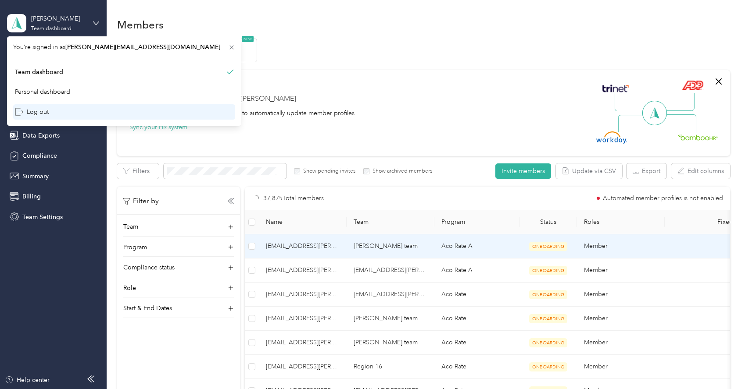  Describe the element at coordinates (611, 138) in the screenshot. I see `img: Workday` at that location.